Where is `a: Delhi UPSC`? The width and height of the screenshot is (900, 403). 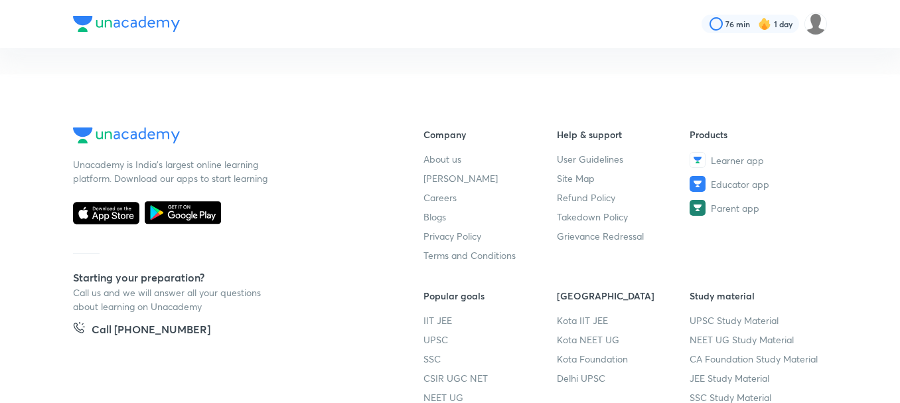
a: Delhi UPSC is located at coordinates (623, 378).